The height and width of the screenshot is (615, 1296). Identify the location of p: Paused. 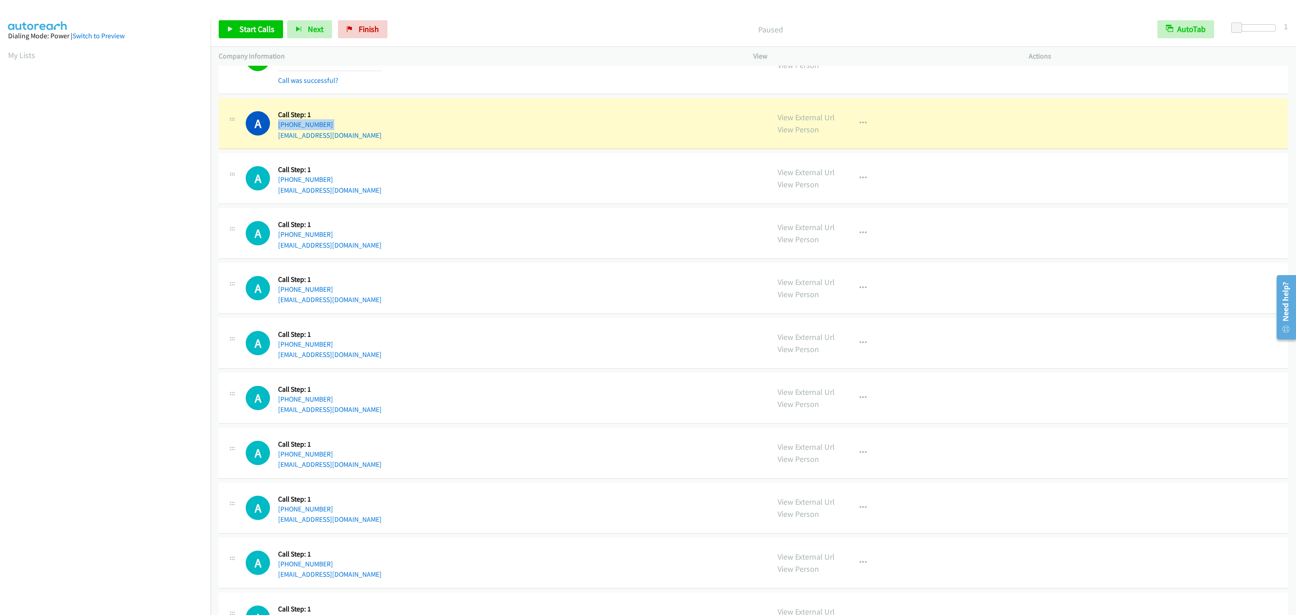
(771, 29).